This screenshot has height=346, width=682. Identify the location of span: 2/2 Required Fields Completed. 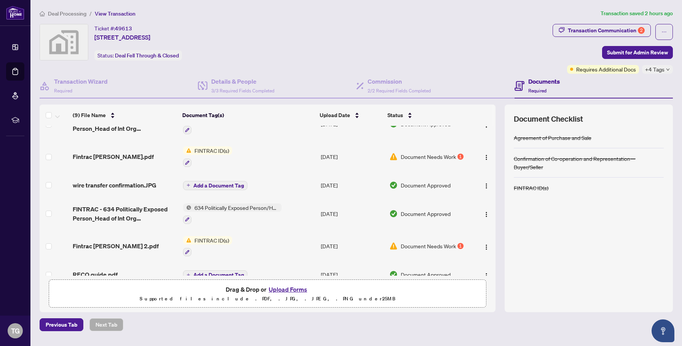
(399, 91).